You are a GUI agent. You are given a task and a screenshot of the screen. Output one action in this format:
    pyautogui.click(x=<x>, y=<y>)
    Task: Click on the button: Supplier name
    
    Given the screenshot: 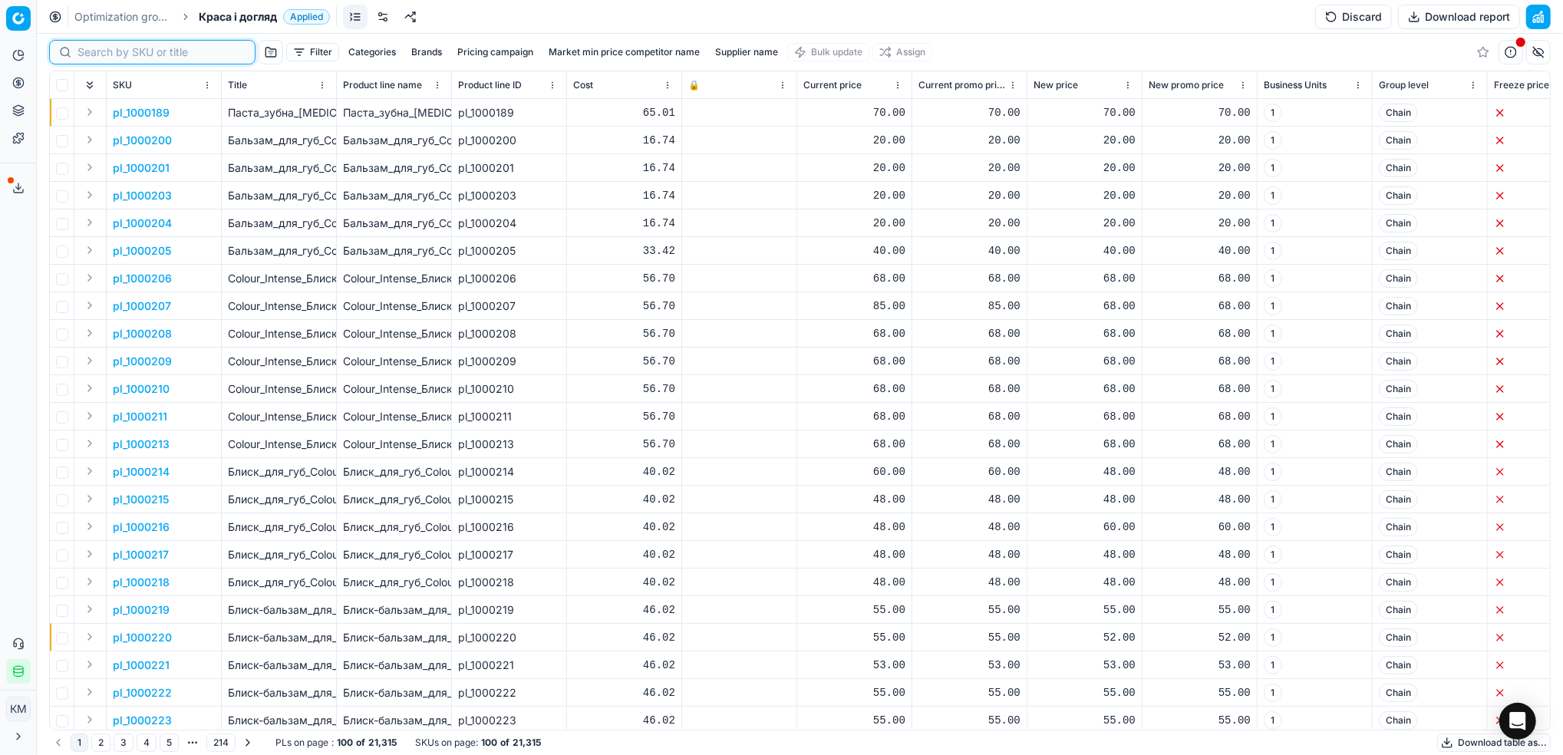 What is the action you would take?
    pyautogui.click(x=747, y=52)
    